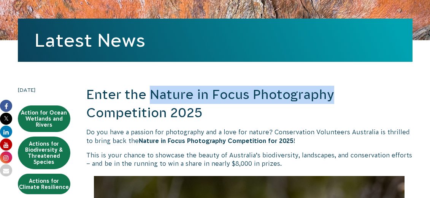 The width and height of the screenshot is (430, 198). What do you see at coordinates (90, 40) in the screenshot?
I see `a: Latest News` at bounding box center [90, 40].